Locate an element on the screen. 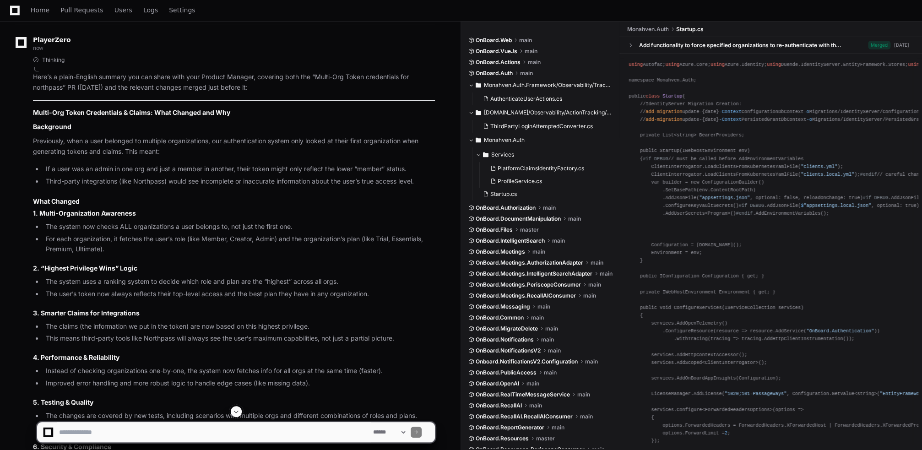 Image resolution: width=922 pixels, height=450 pixels. span: OnBoard.Meetings.PeriscopeConsumer is located at coordinates (528, 285).